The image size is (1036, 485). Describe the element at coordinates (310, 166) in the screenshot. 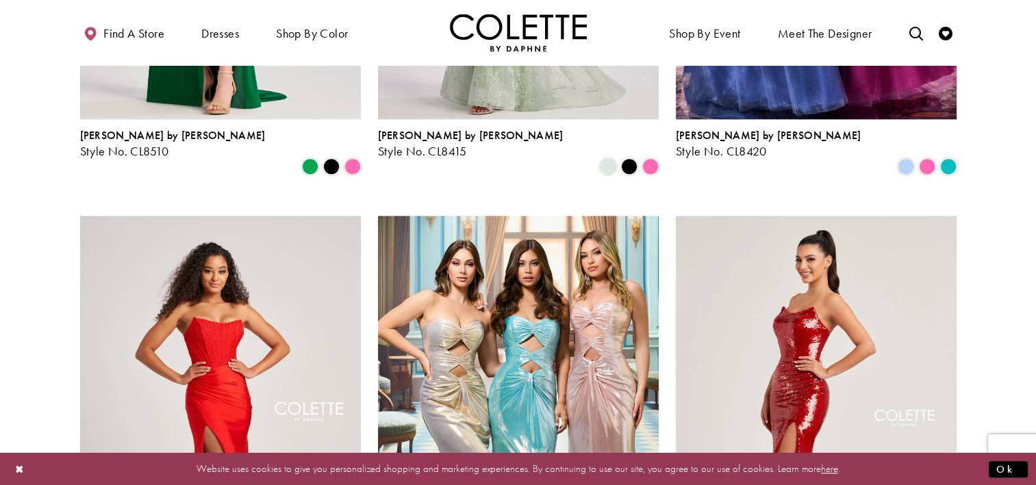

I see `i: Emerald` at that location.